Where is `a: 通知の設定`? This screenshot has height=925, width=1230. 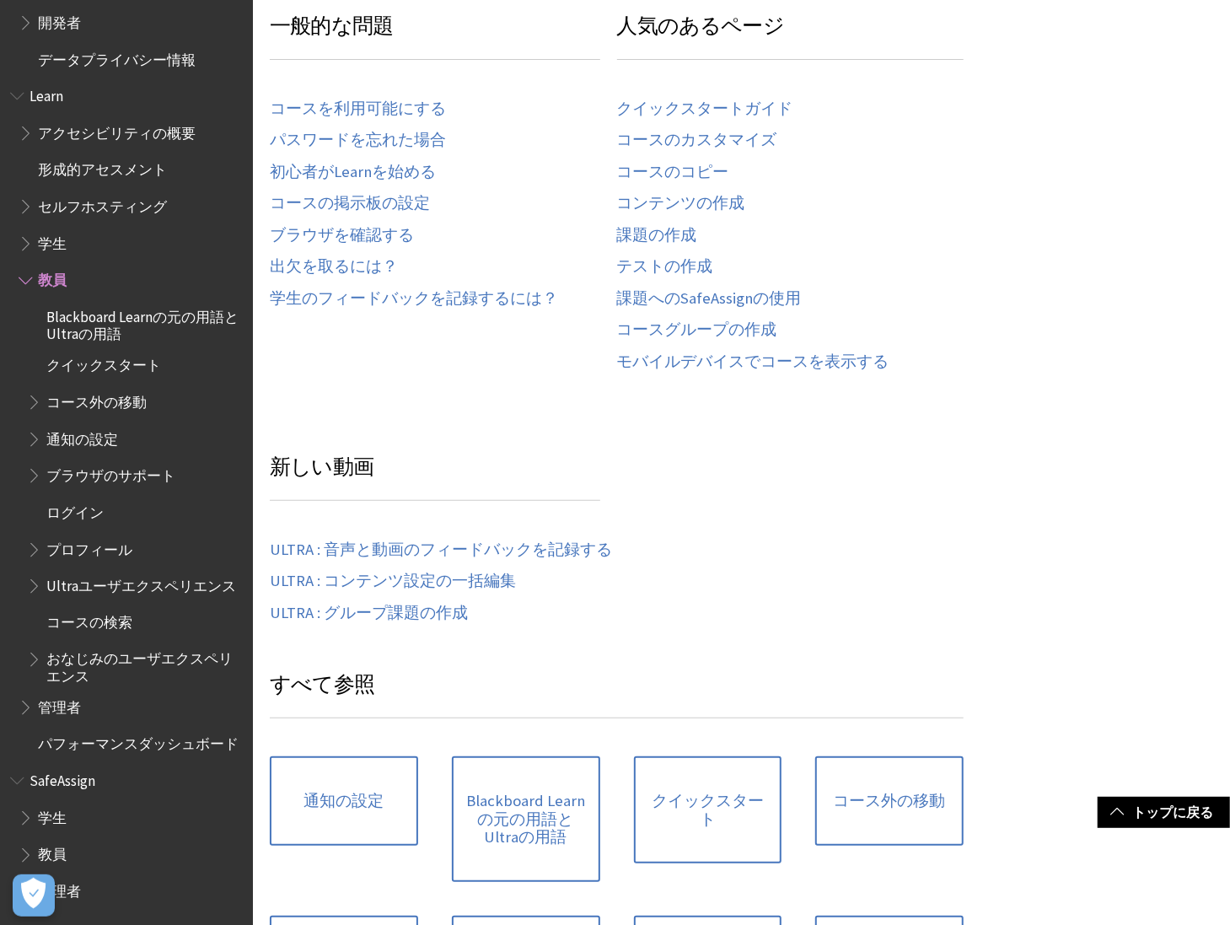 a: 通知の設定 is located at coordinates (344, 801).